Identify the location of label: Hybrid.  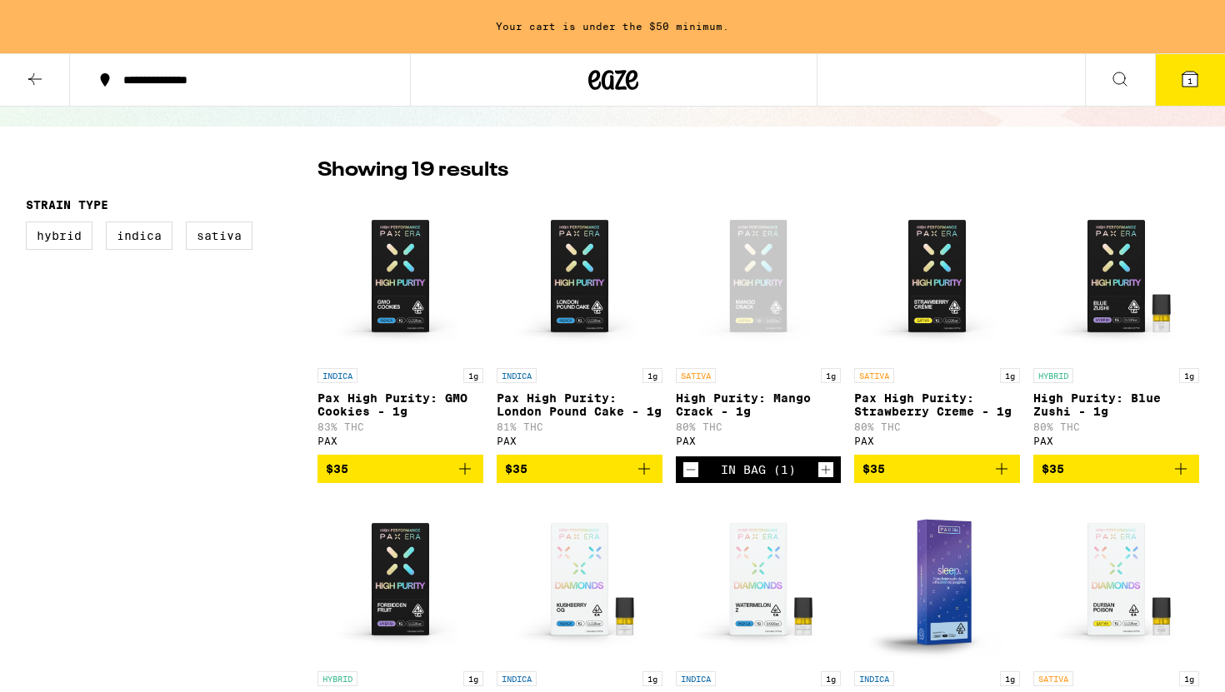
(59, 236).